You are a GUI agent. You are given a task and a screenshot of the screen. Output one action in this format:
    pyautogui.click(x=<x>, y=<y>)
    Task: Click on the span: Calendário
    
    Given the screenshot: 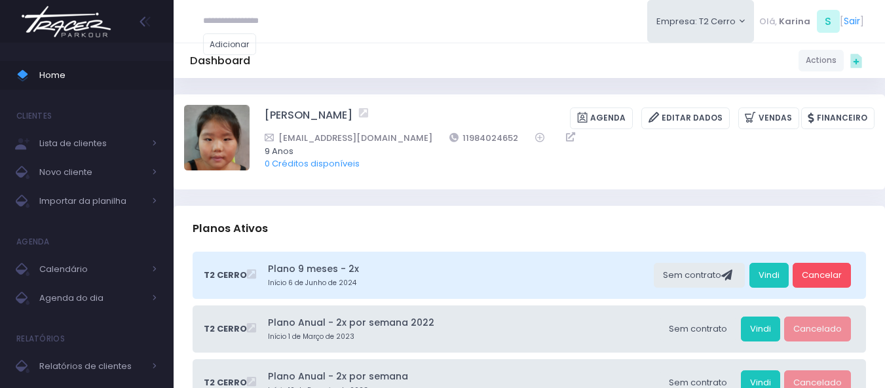 What is the action you would take?
    pyautogui.click(x=92, y=269)
    